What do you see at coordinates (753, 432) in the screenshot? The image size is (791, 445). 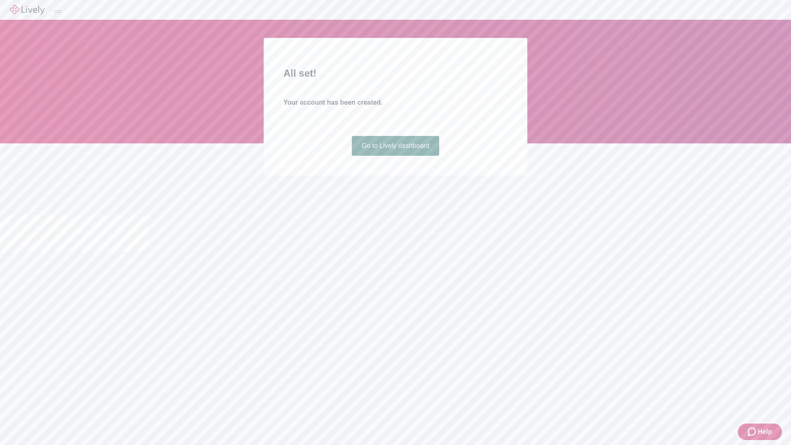 I see `svg: Zendesk support icon` at bounding box center [753, 432].